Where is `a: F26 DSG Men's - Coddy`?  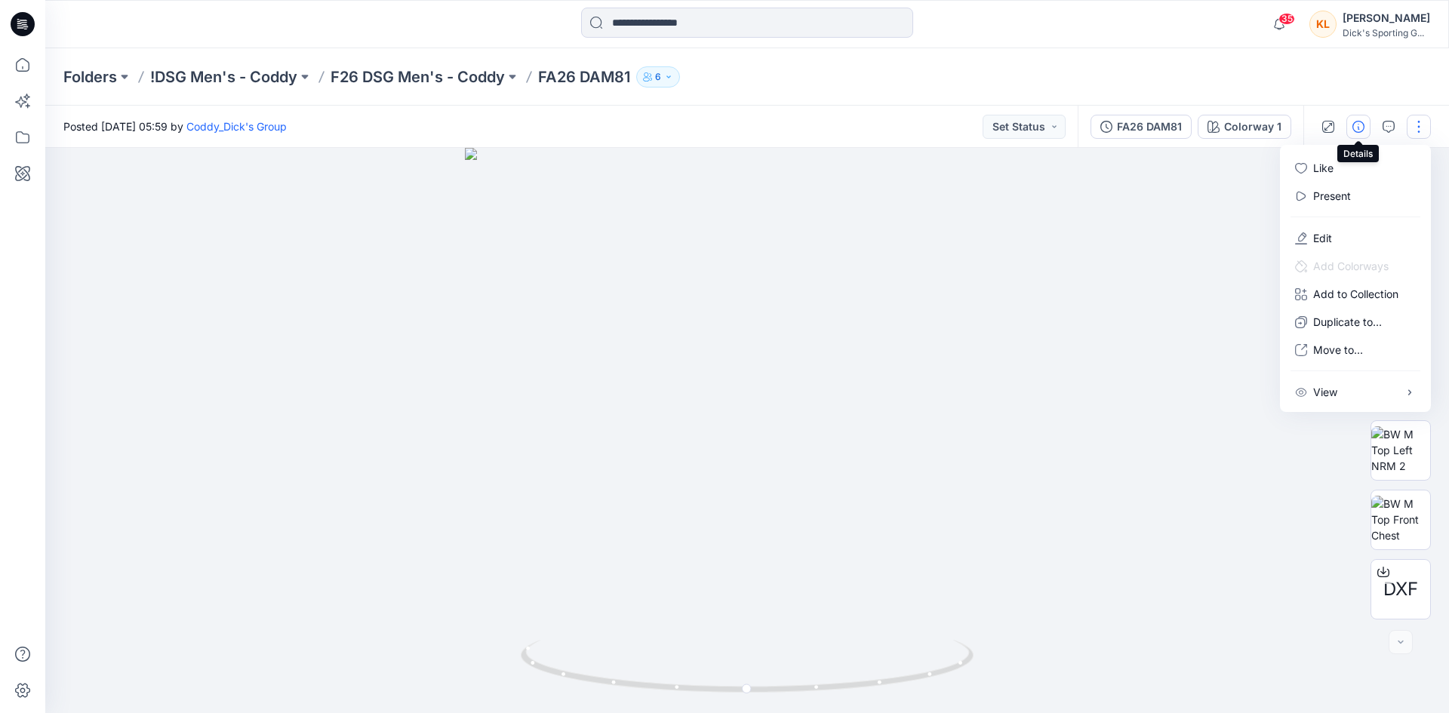 a: F26 DSG Men's - Coddy is located at coordinates (417, 77).